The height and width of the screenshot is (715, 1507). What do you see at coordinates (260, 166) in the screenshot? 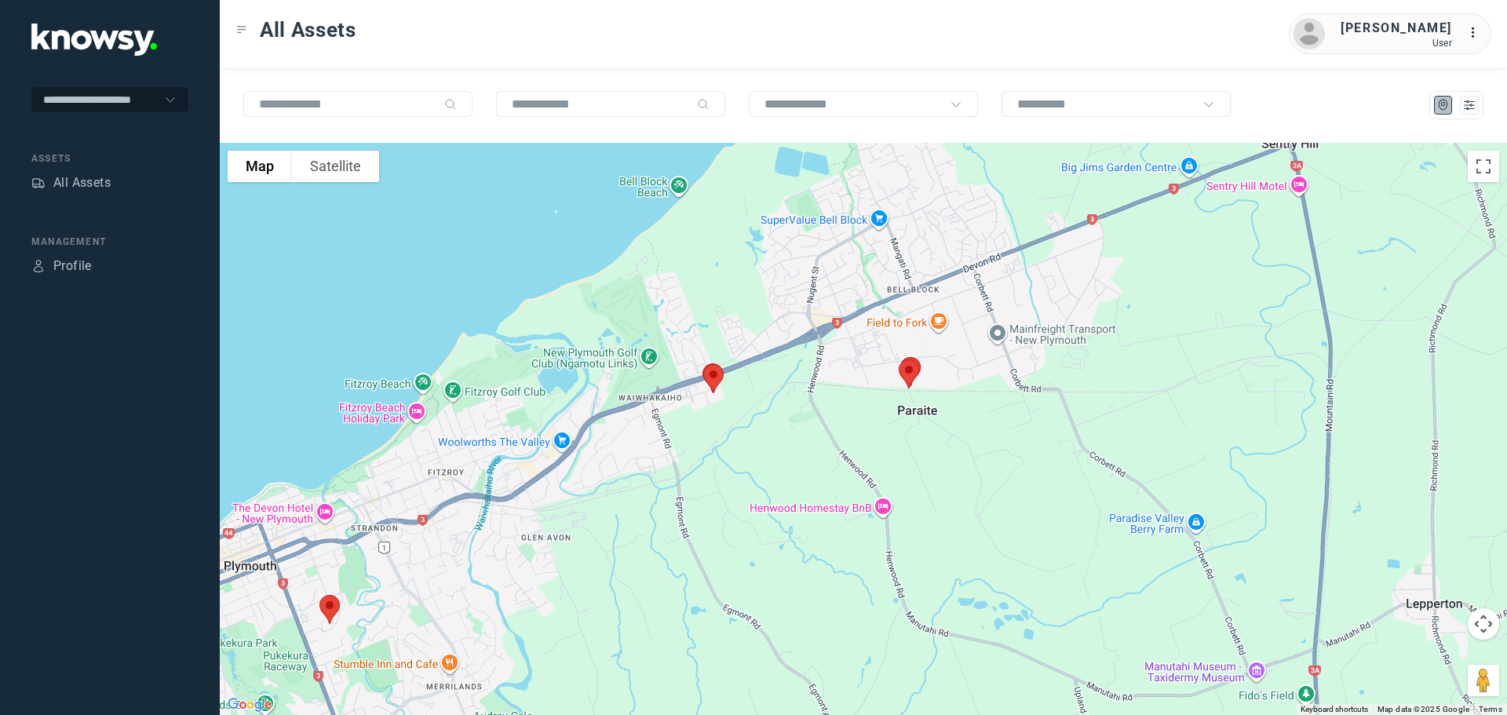
I see `button: Show street map` at bounding box center [260, 166].